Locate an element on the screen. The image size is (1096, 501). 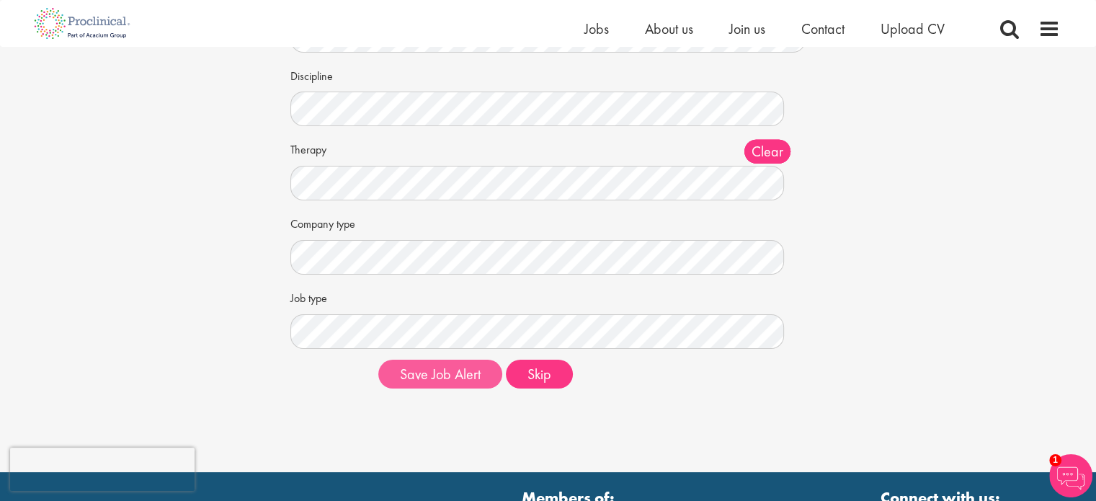
span: Clear is located at coordinates (768, 151).